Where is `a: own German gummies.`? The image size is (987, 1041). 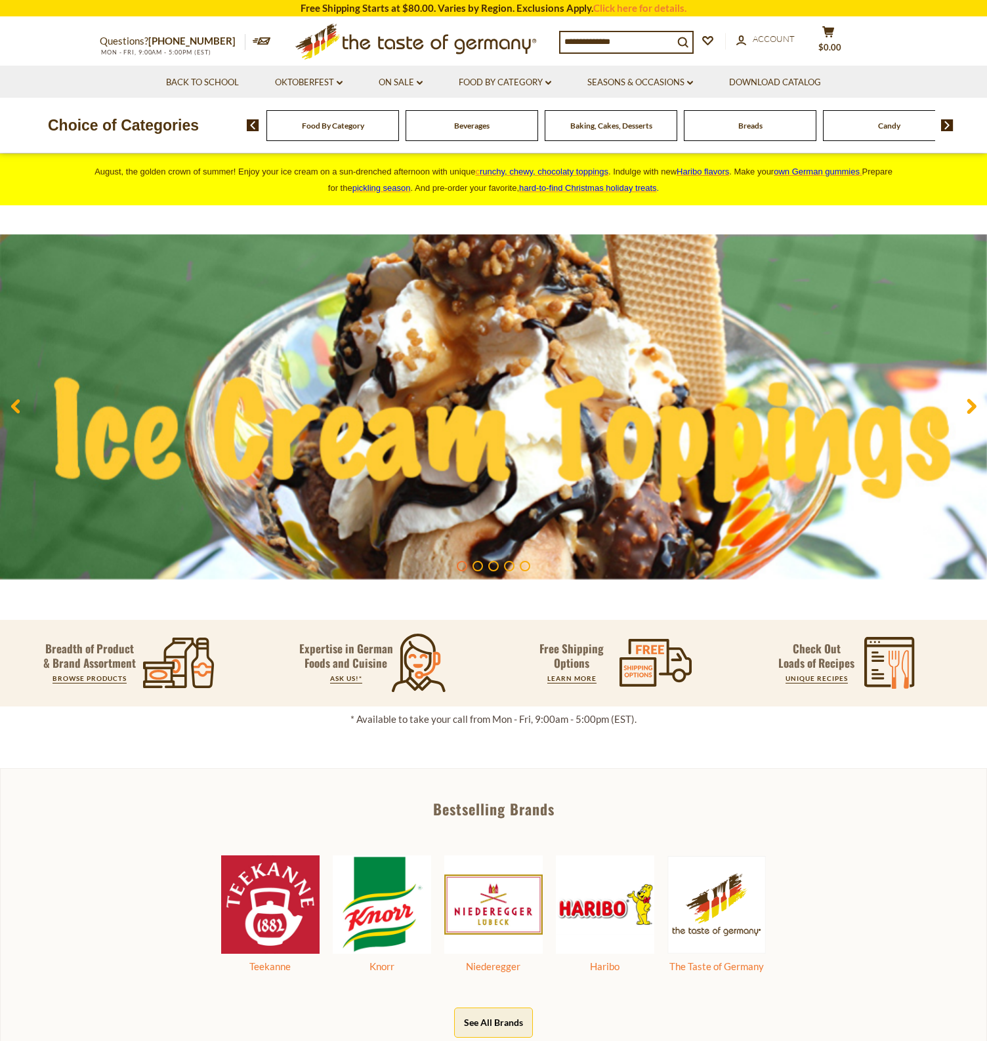 a: own German gummies. is located at coordinates (817, 171).